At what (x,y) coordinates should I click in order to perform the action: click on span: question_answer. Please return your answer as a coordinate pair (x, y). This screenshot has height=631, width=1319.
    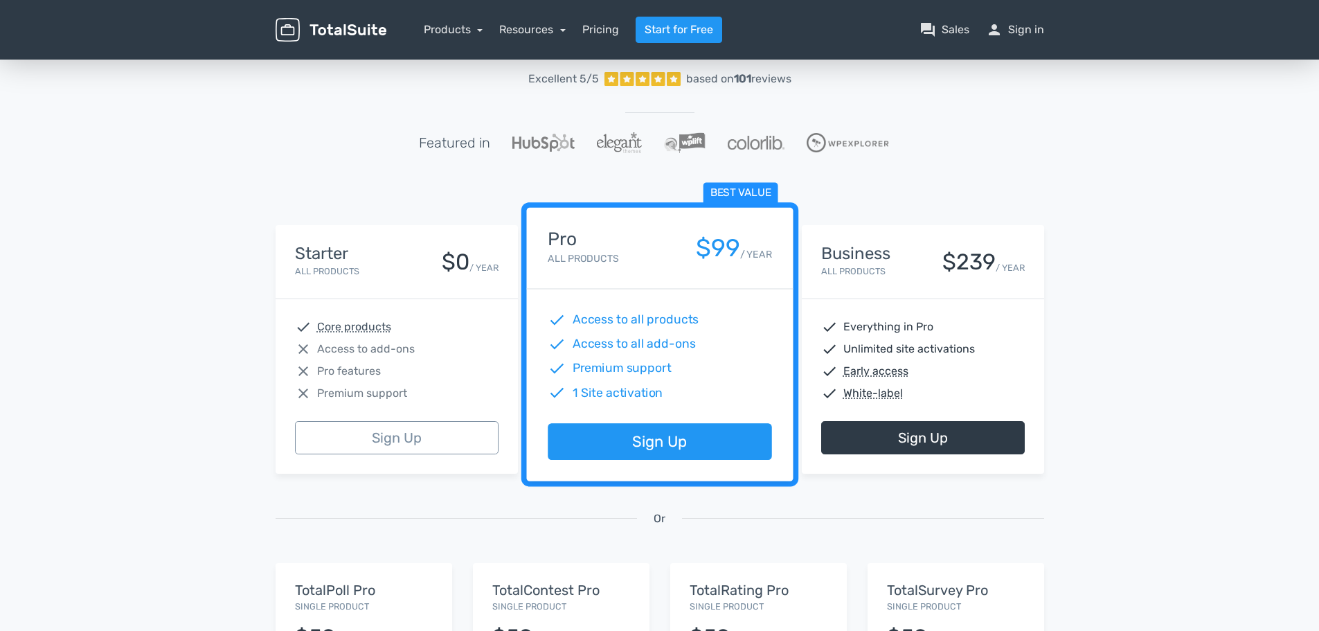
    Looking at the image, I should click on (928, 30).